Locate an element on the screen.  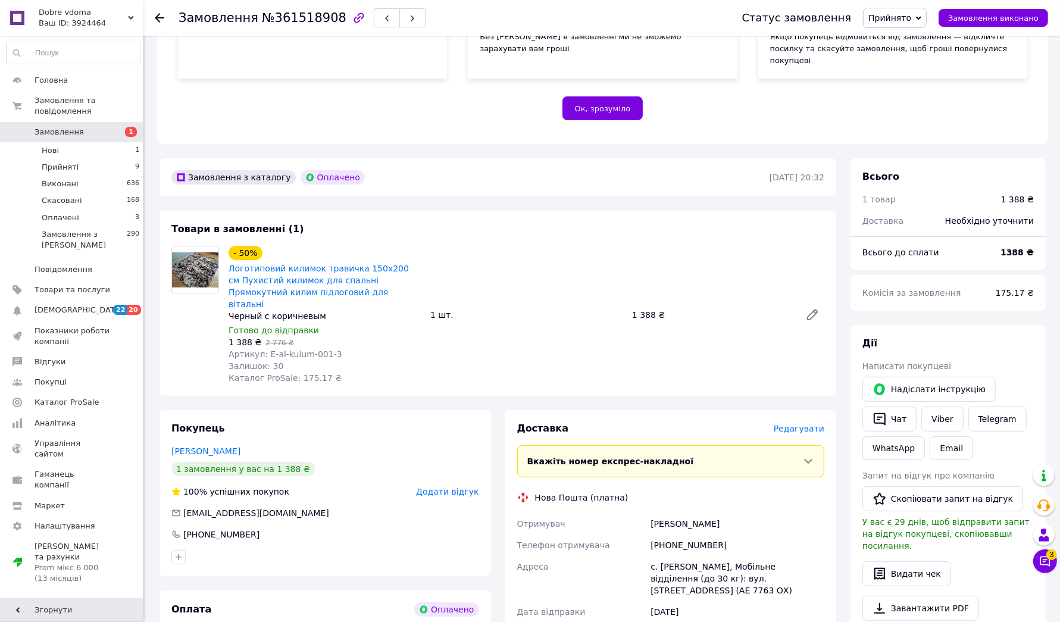
div: 1 замовлення у вас на 1 388 ₴ is located at coordinates (243, 469).